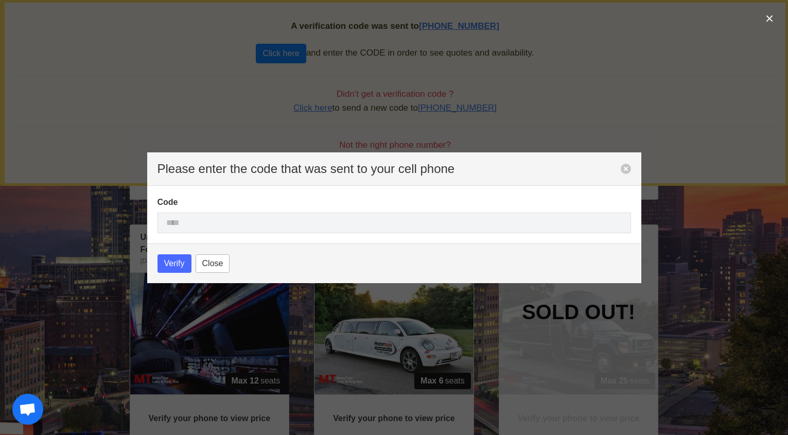 The width and height of the screenshot is (788, 435). I want to click on span: Close, so click(213, 264).